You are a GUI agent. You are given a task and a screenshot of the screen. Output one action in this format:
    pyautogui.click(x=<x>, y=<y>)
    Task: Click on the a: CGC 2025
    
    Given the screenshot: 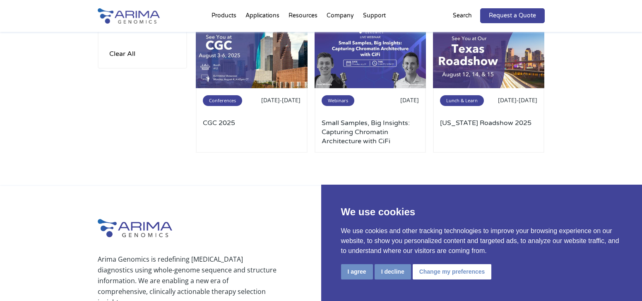 What is the action you would take?
    pyautogui.click(x=252, y=132)
    